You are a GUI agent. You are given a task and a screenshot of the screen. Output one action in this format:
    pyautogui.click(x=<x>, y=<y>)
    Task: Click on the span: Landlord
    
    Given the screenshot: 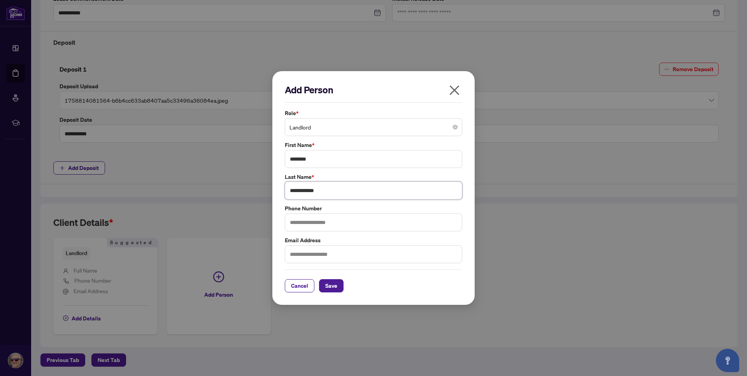 What is the action you would take?
    pyautogui.click(x=373, y=127)
    